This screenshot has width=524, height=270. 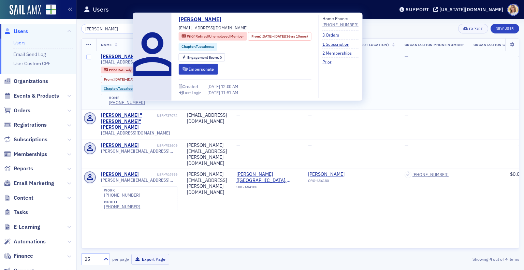 I want to click on div: Export, so click(x=476, y=29).